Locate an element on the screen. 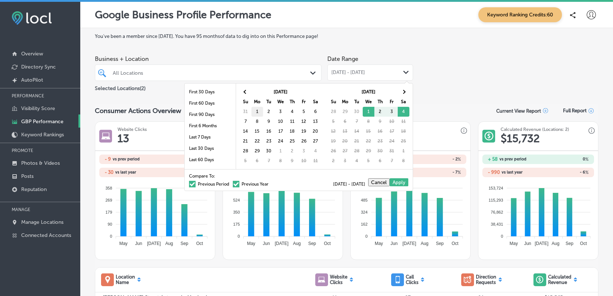 The height and width of the screenshot is (296, 613). p: Direction Requests is located at coordinates (486, 280).